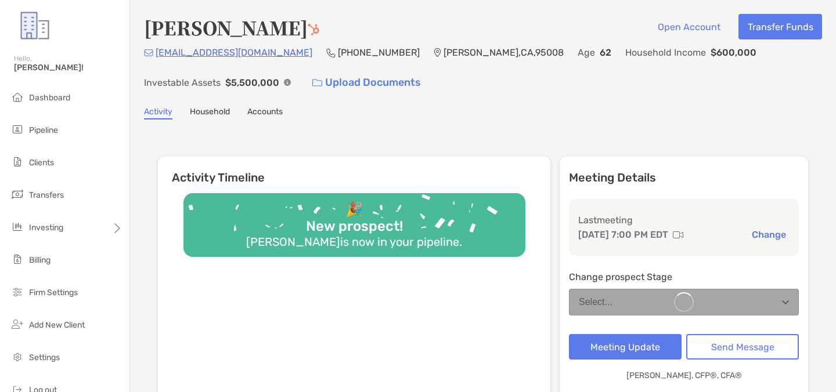  What do you see at coordinates (17, 292) in the screenshot?
I see `img: firm-settings icon` at bounding box center [17, 292].